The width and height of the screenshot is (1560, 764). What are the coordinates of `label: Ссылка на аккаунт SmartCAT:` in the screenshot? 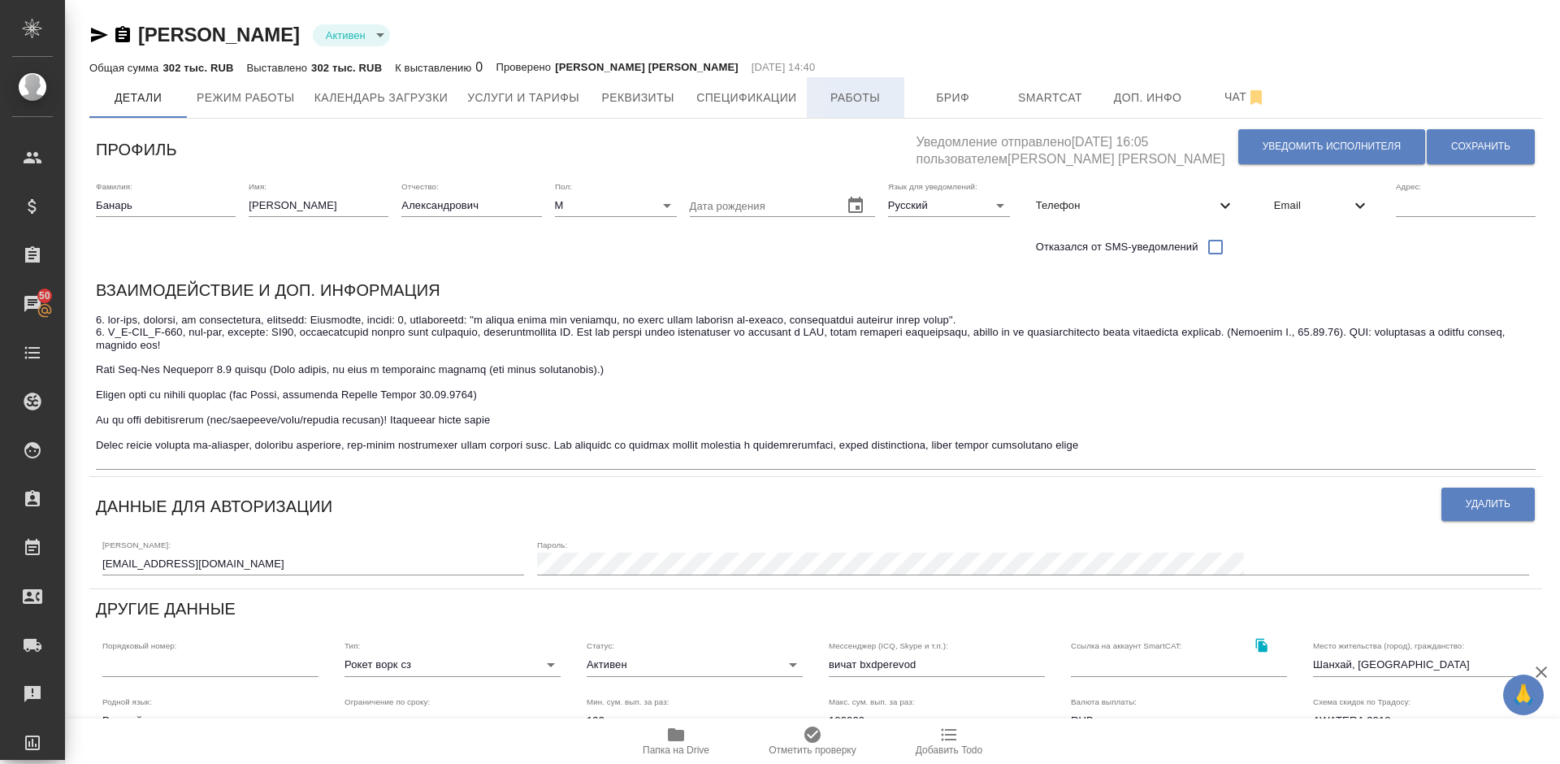 It's located at (1126, 646).